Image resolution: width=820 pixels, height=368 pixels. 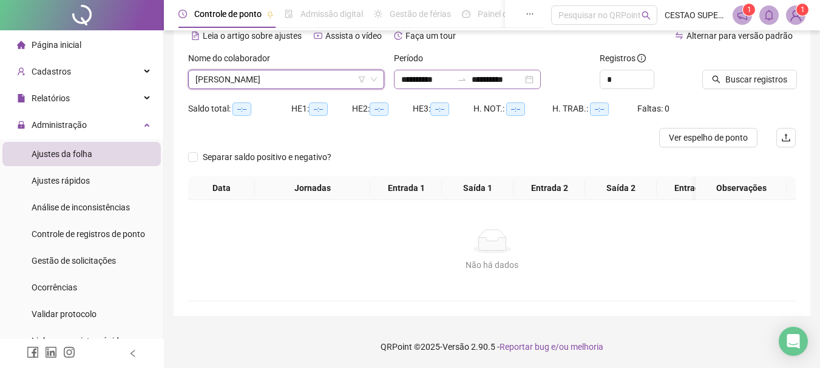 What do you see at coordinates (420, 14) in the screenshot?
I see `span: Gestão de férias` at bounding box center [420, 14].